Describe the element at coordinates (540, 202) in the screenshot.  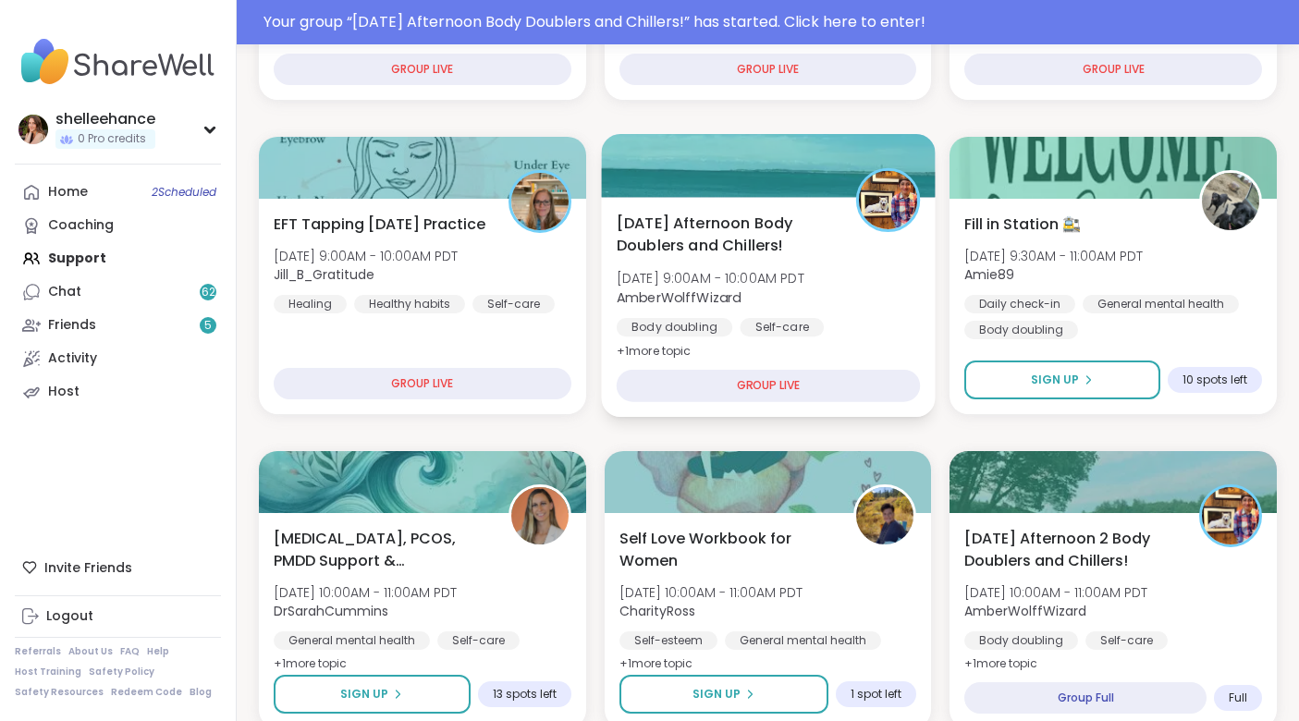
I see `img: Jill_B_Gratitude` at that location.